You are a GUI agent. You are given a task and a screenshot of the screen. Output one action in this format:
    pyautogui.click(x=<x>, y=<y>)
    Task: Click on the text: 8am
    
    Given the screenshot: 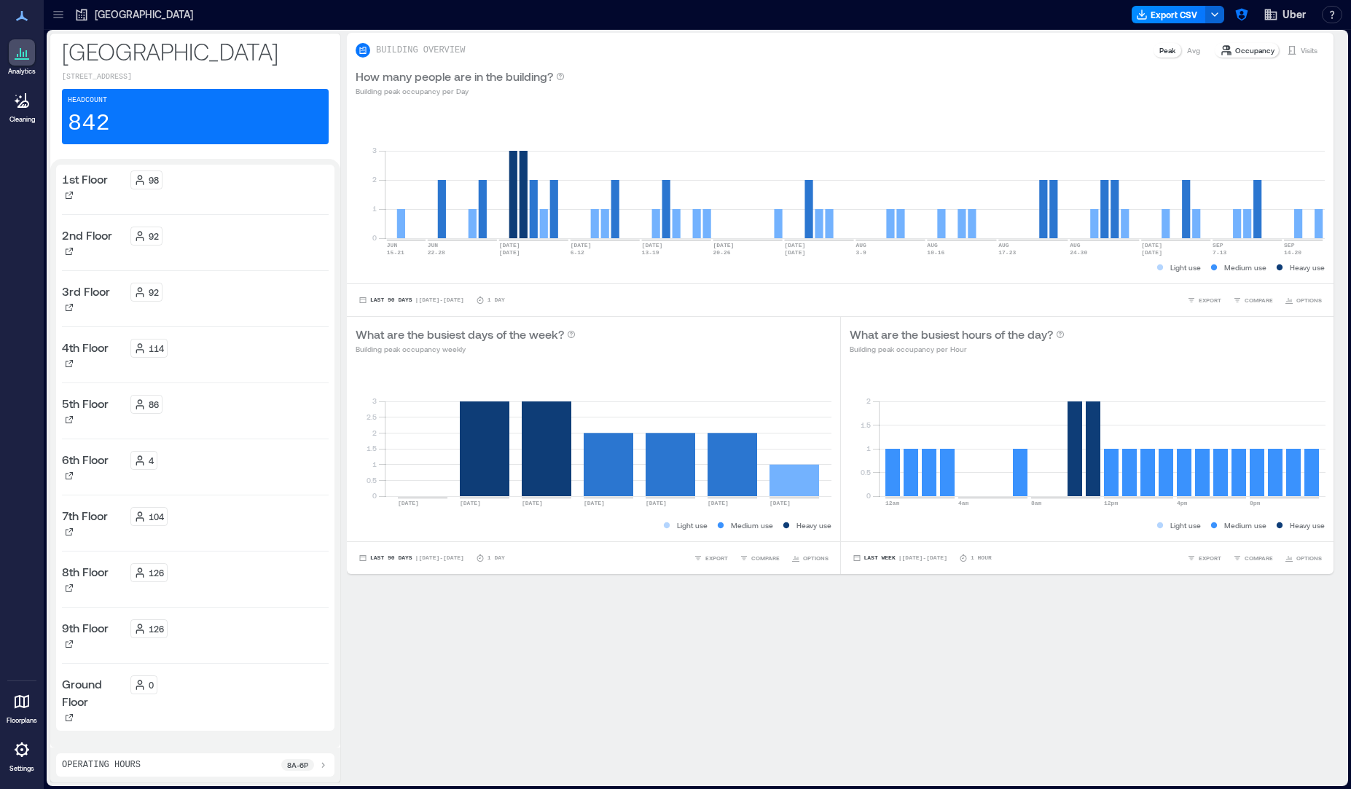 What is the action you would take?
    pyautogui.click(x=1036, y=503)
    